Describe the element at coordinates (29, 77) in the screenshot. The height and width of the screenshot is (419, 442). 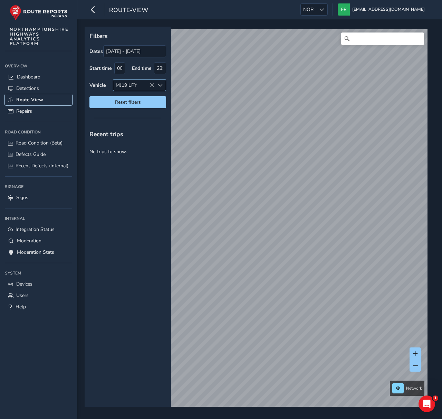
I see `span: Dashboard` at that location.